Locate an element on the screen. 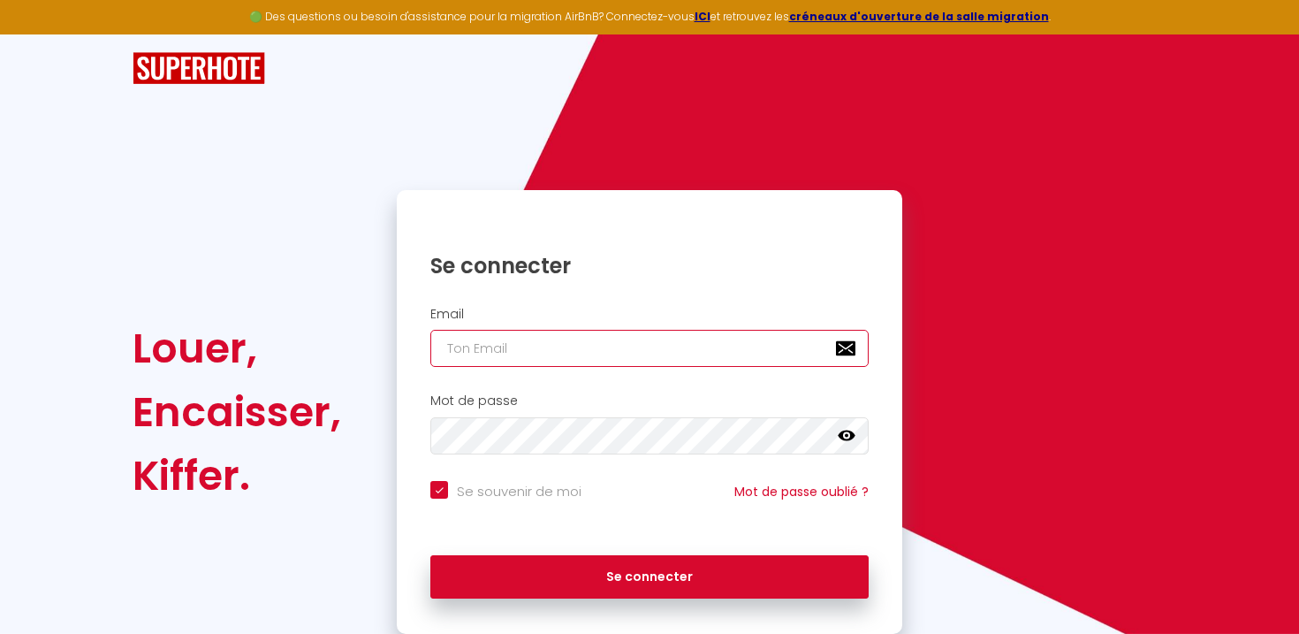 The image size is (1299, 634). img: SuperHote logo is located at coordinates (199, 68).